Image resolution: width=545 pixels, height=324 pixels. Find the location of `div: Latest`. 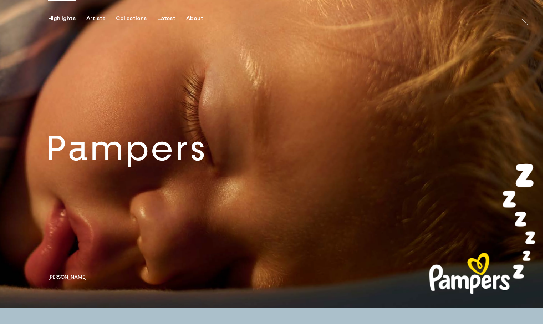

div: Latest is located at coordinates (166, 19).